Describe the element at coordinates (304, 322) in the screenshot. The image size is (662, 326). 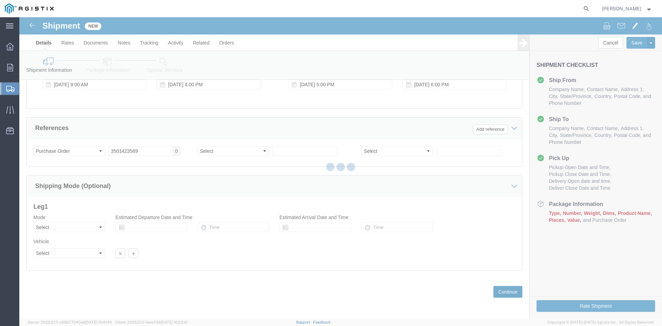
I see `a: Support` at that location.